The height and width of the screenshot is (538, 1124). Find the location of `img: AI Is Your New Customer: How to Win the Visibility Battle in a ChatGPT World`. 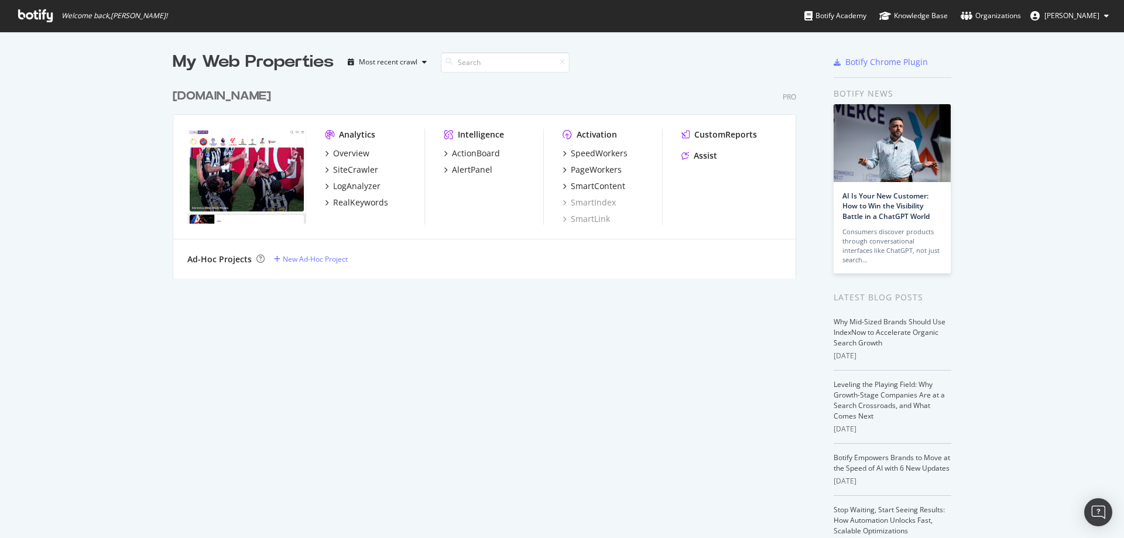

img: AI Is Your New Customer: How to Win the Visibility Battle in a ChatGPT World is located at coordinates (892, 143).